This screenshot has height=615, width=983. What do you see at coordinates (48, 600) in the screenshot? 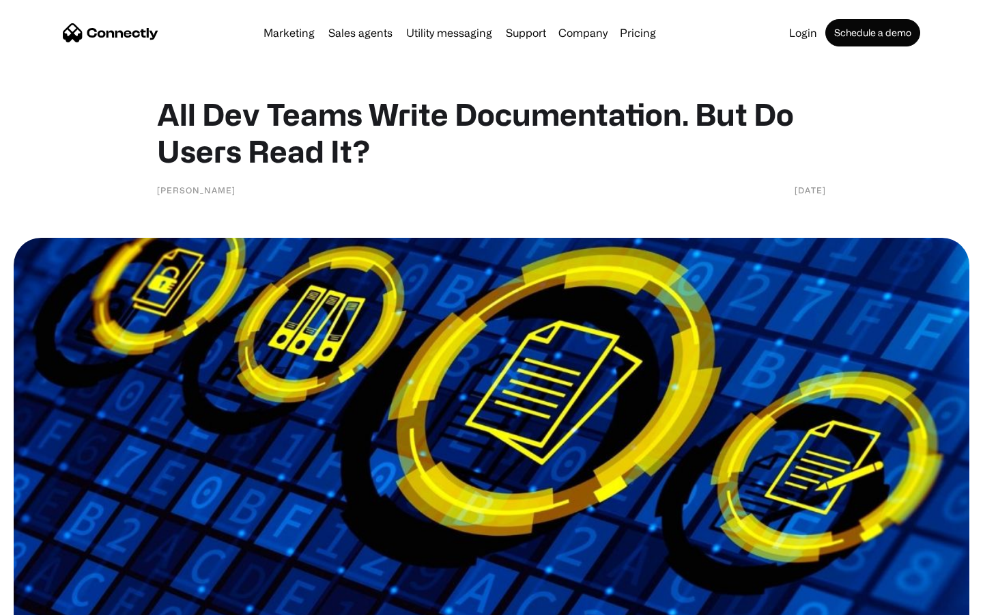
I see `aside: Language selected: English` at bounding box center [48, 600].